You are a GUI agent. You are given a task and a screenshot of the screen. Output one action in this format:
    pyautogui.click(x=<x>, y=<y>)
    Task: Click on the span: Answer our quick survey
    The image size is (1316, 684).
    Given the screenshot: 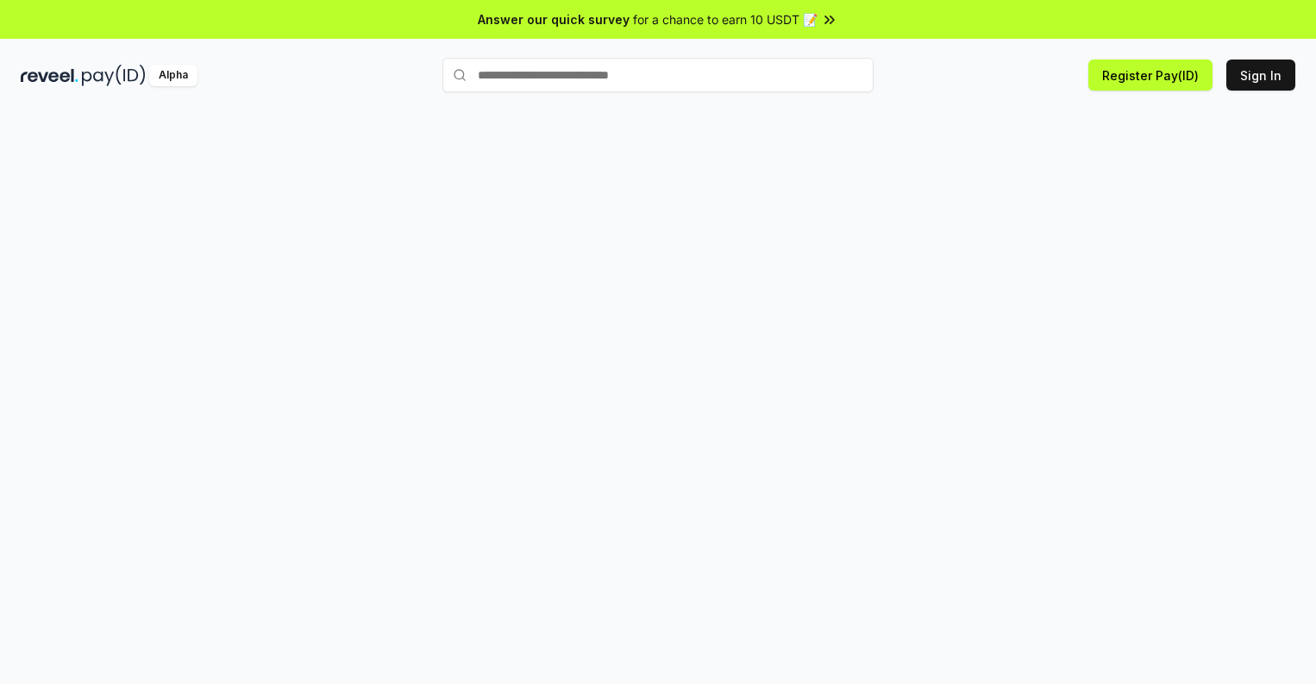 What is the action you would take?
    pyautogui.click(x=554, y=19)
    